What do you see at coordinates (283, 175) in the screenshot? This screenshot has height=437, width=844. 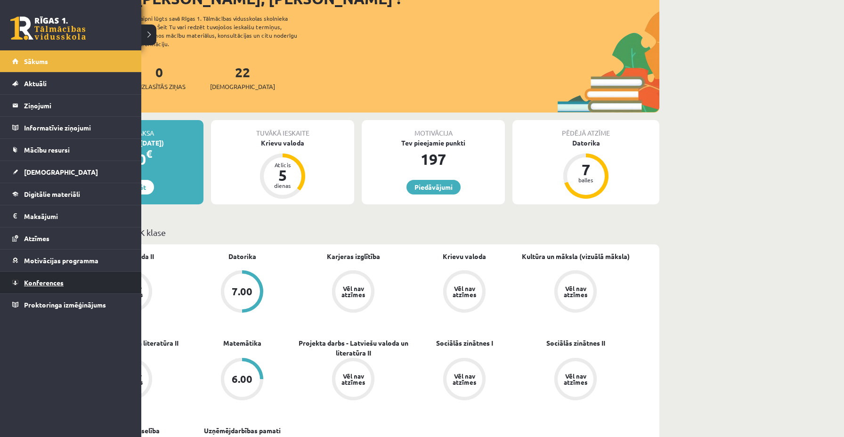 I see `div: 5` at bounding box center [283, 175].